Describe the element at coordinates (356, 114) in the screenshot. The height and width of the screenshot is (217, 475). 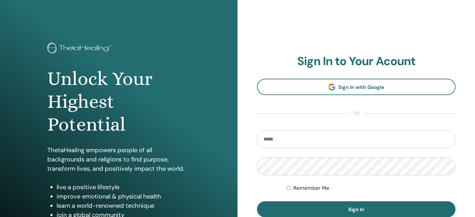
I see `span: or` at that location.